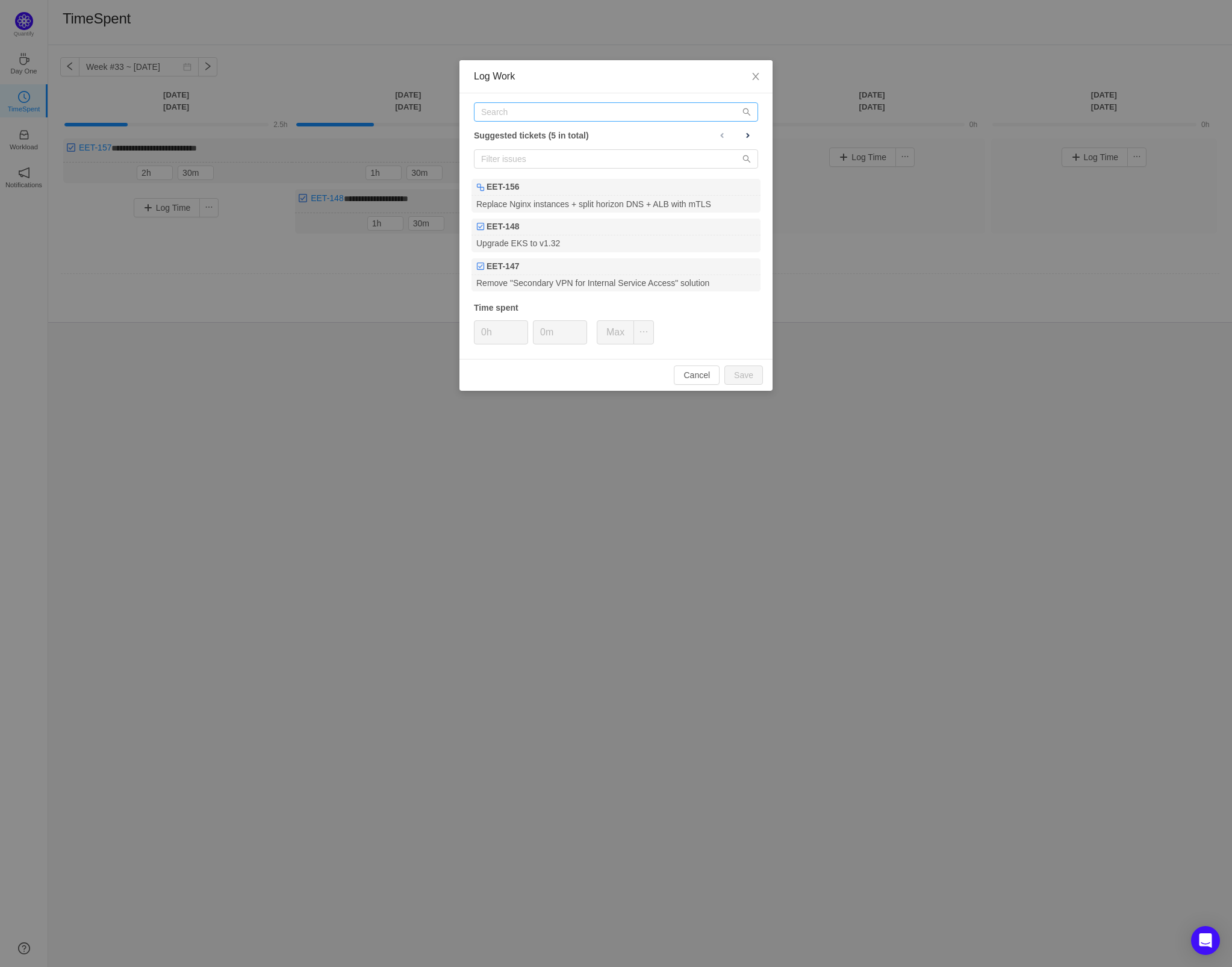 The image size is (1232, 967). What do you see at coordinates (756, 77) in the screenshot?
I see `button: Close` at bounding box center [756, 77].